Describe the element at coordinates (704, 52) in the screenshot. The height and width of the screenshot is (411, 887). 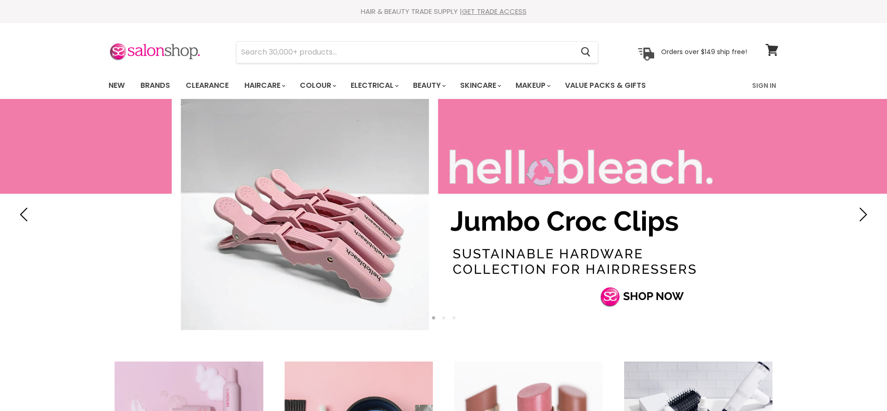
I see `p: Orders over $149 ship free!` at that location.